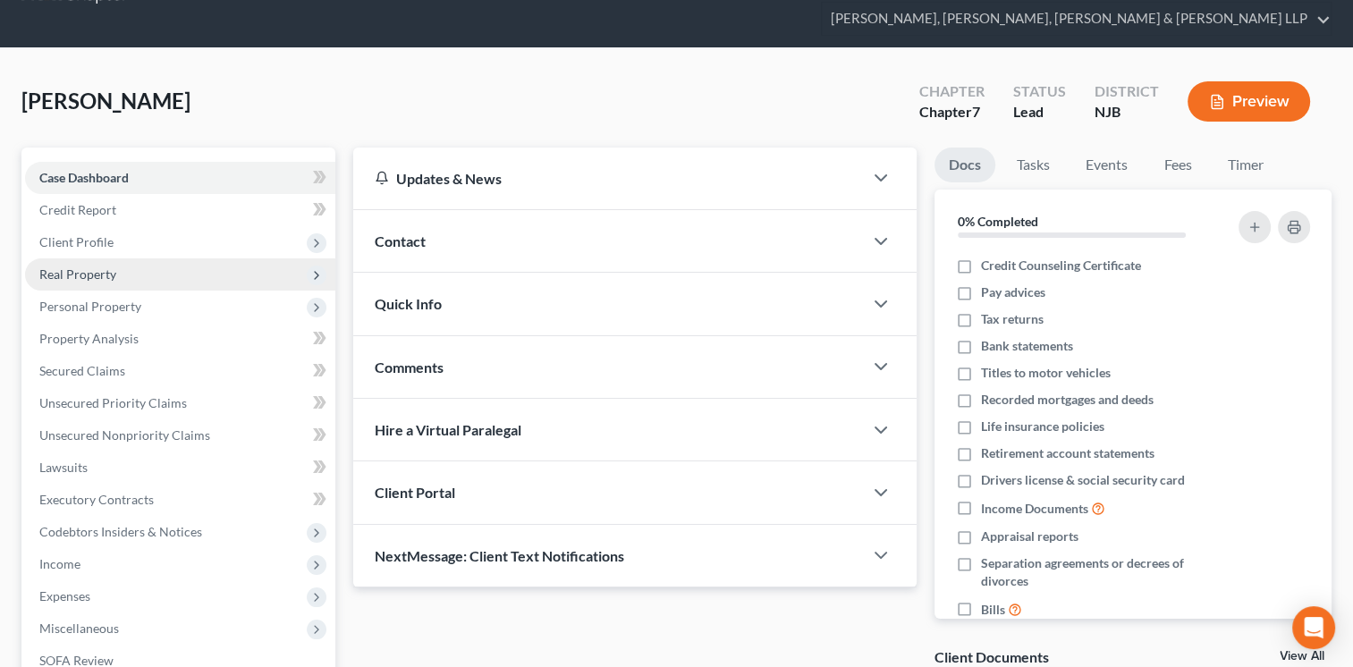  I want to click on span: Comments, so click(409, 367).